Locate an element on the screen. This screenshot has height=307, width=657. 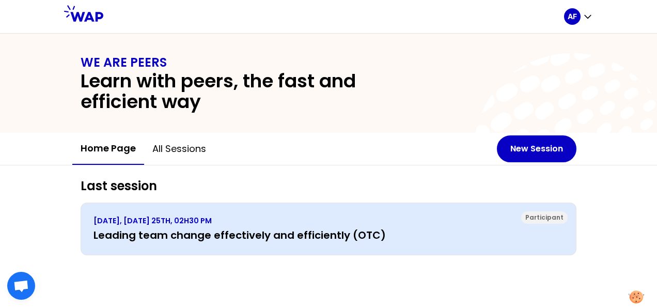
div: Participant is located at coordinates (544, 217).